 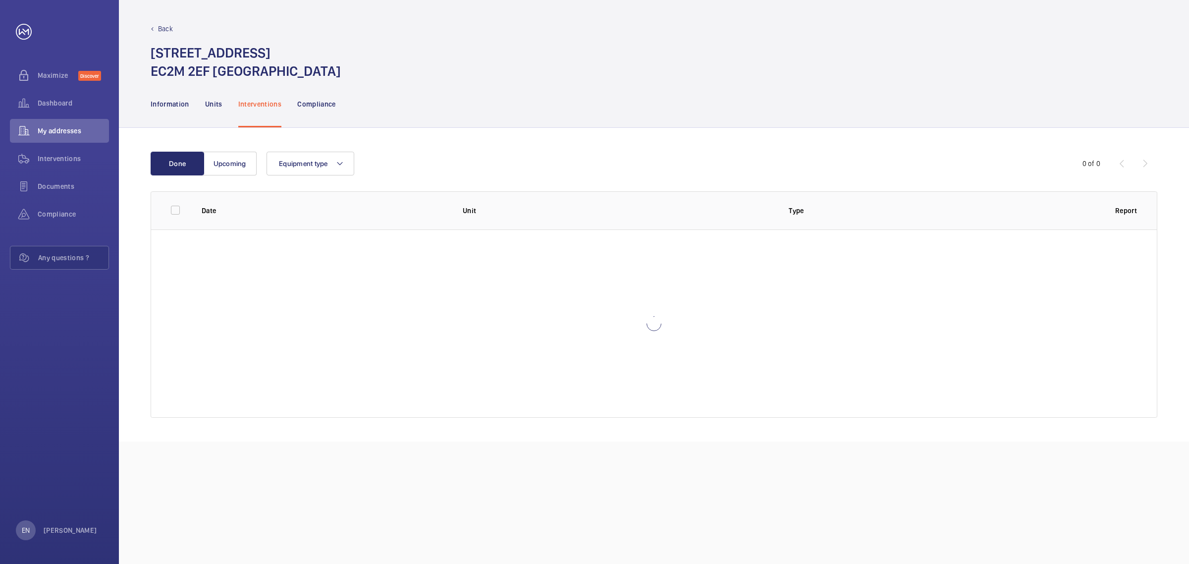 What do you see at coordinates (1126, 211) in the screenshot?
I see `p: Report` at bounding box center [1126, 211].